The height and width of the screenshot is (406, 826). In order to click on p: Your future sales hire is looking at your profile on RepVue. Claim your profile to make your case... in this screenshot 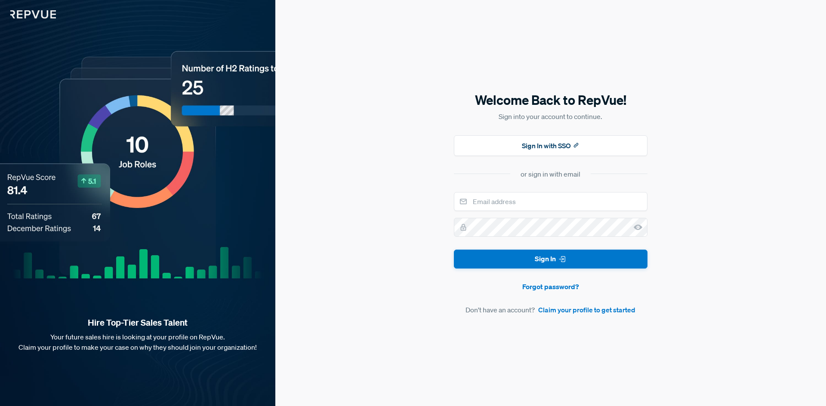, I will do `click(138, 342)`.